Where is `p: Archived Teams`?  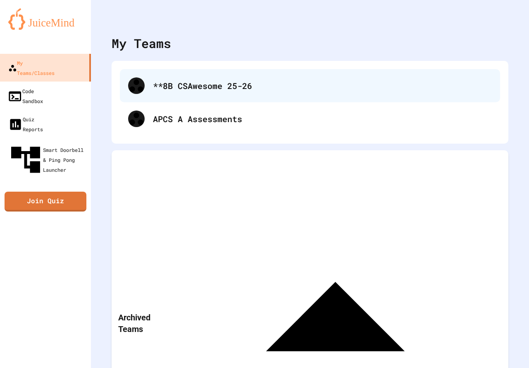 p: Archived Teams is located at coordinates (144, 323).